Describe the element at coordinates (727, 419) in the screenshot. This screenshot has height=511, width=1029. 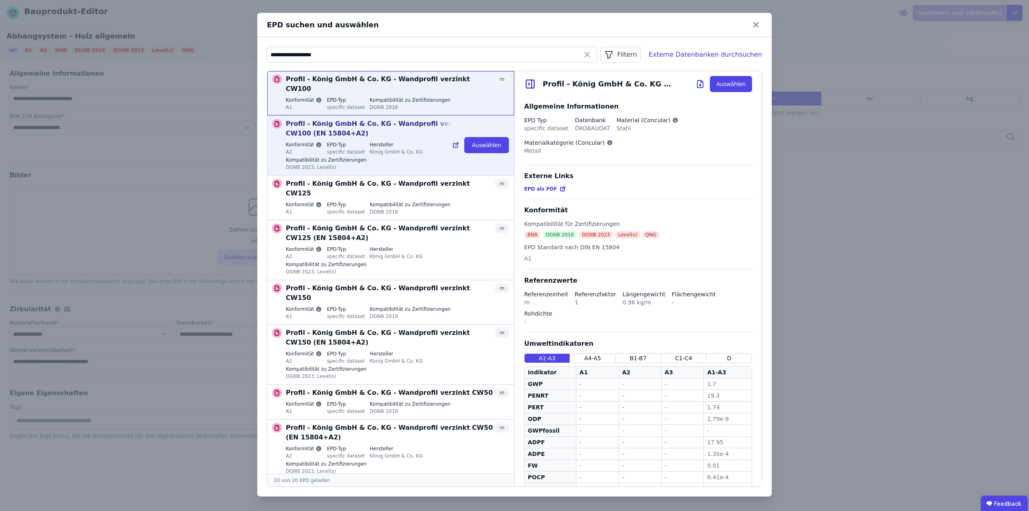
I see `div: 2.79e-9` at that location.